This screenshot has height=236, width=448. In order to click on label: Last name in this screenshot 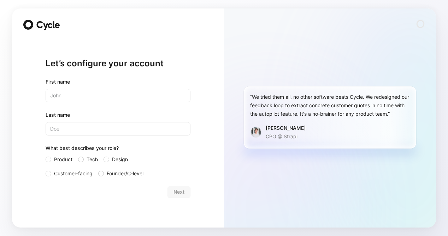, I will do `click(118, 115)`.